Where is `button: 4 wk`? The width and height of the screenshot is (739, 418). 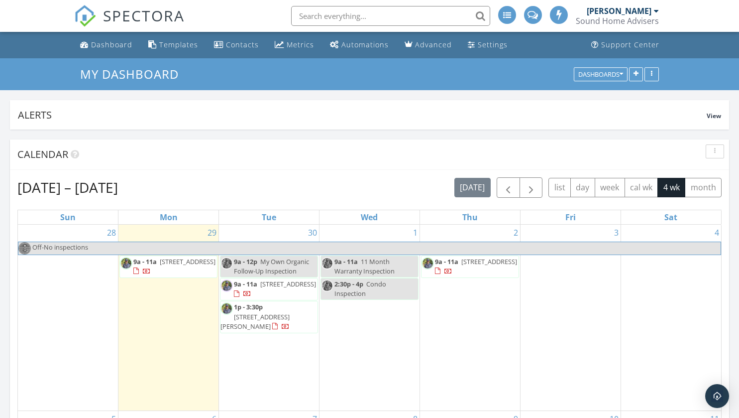 button: 4 wk is located at coordinates (671, 187).